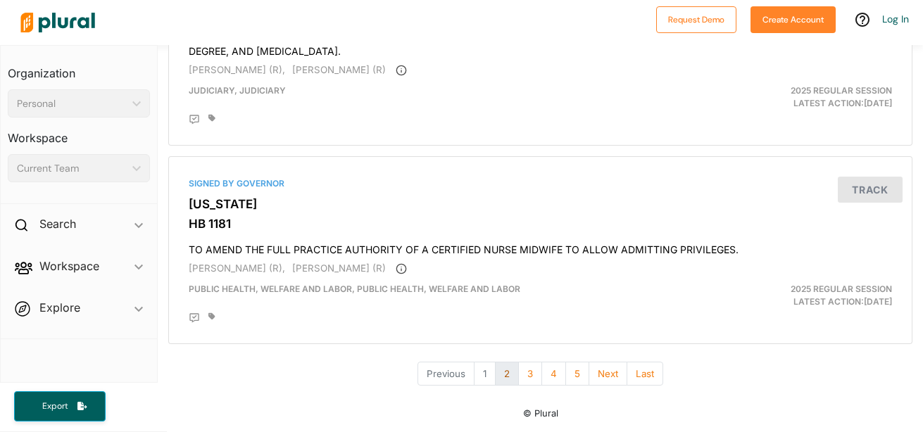 The height and width of the screenshot is (432, 923). I want to click on a: Create Account, so click(793, 18).